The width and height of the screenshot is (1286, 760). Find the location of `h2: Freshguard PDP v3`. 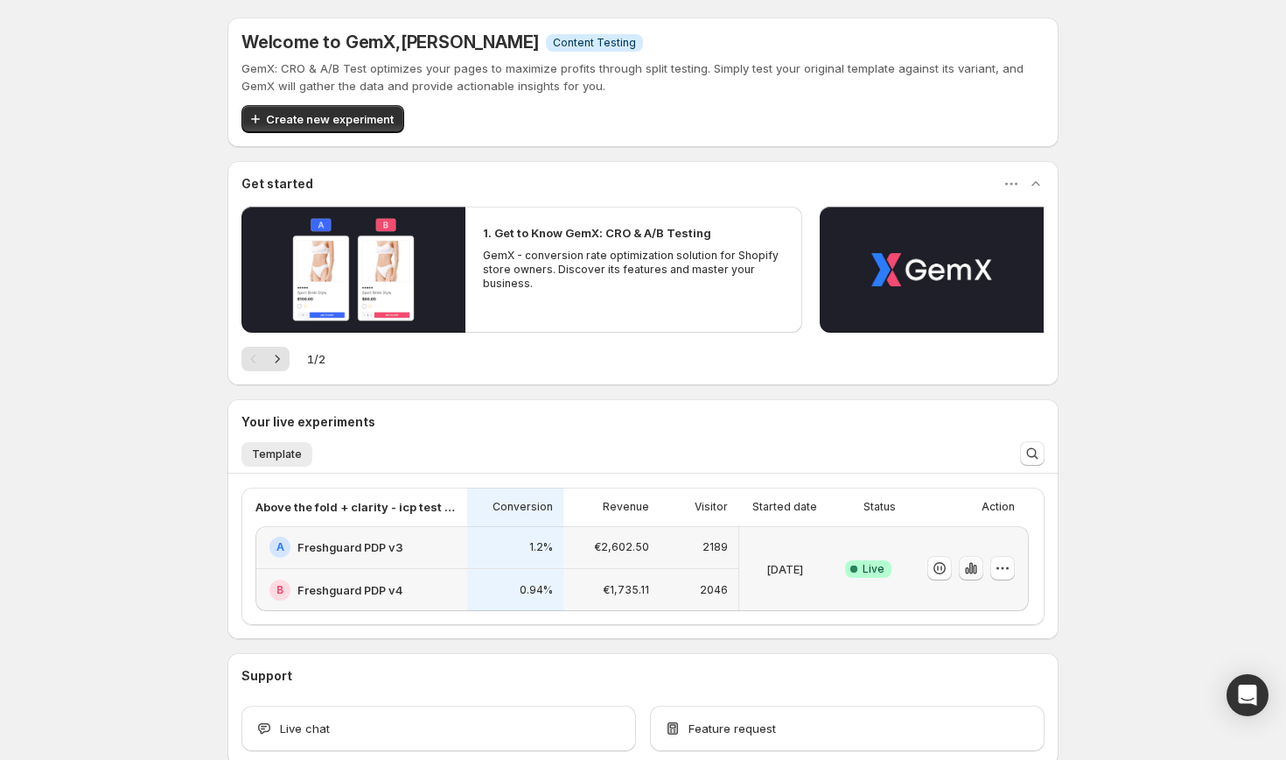

h2: Freshguard PDP v3 is located at coordinates (350, 547).